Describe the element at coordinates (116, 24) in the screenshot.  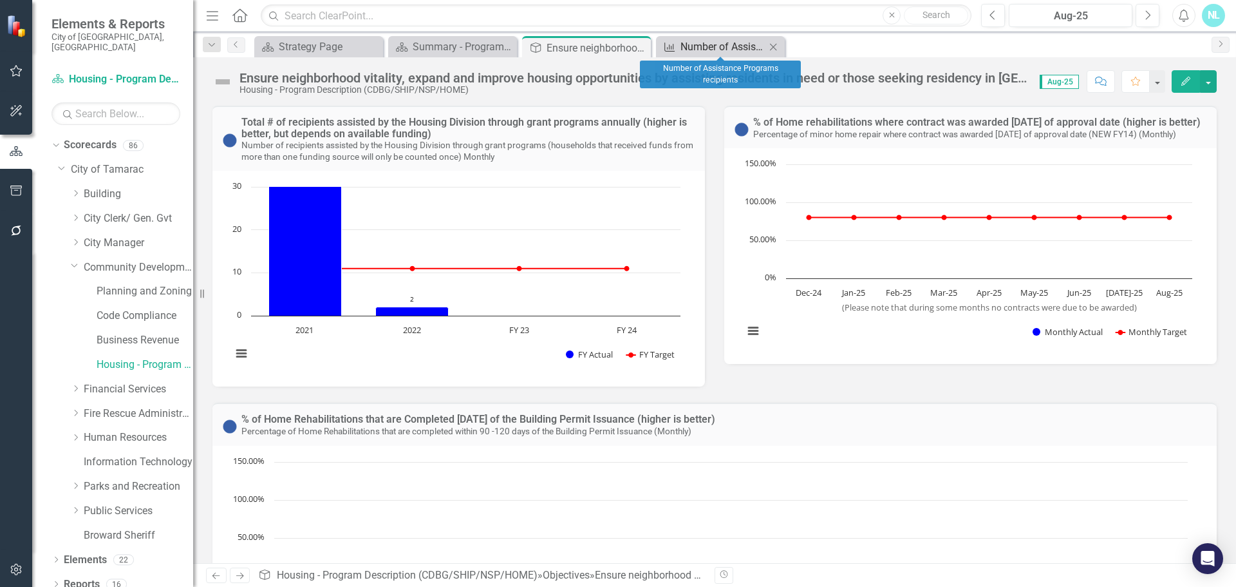
I see `span: Elements & Reports` at that location.